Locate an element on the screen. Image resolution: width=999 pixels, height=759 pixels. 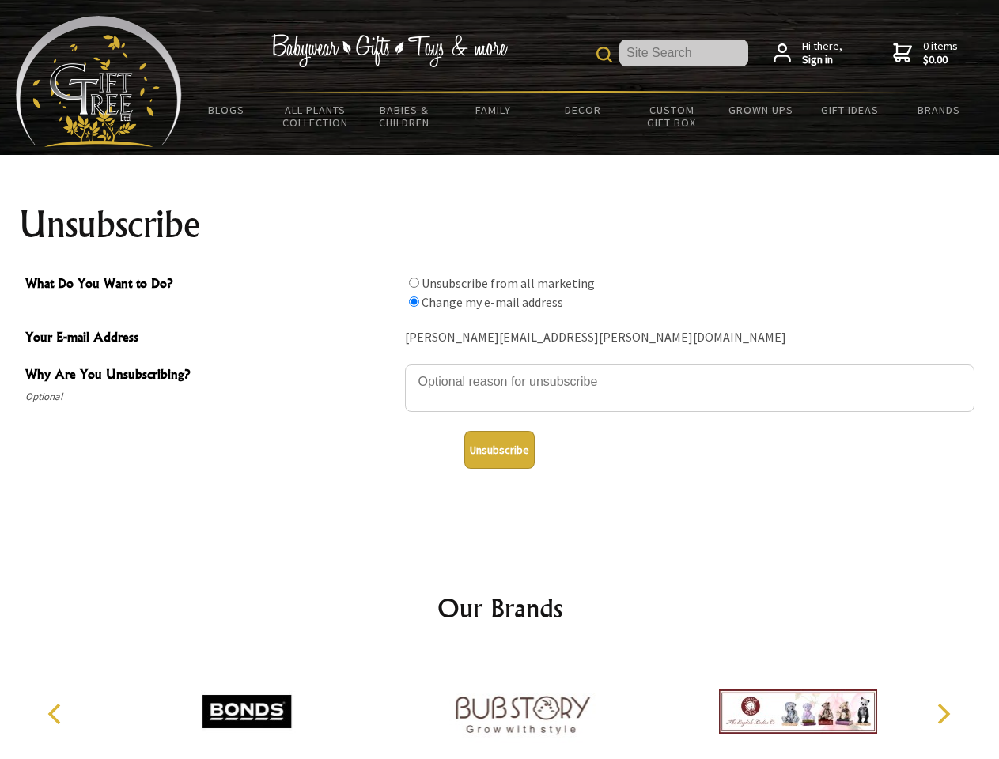
label: Change my e-mail address is located at coordinates (492, 302).